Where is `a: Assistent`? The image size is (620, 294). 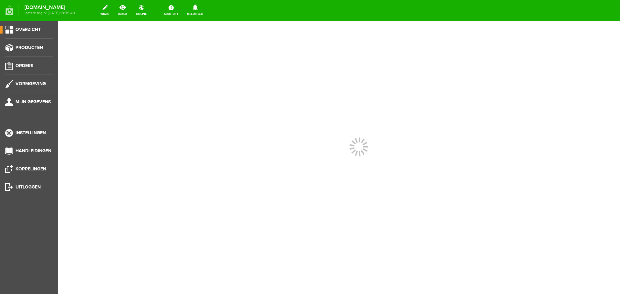 a: Assistent is located at coordinates (171, 10).